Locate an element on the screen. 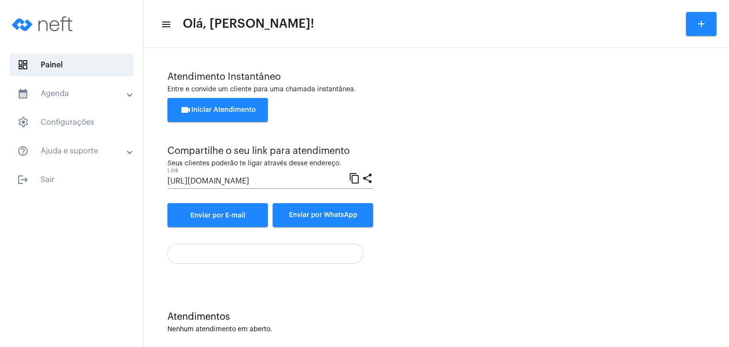  div: Atendimento Instantâneo is located at coordinates (436, 77).